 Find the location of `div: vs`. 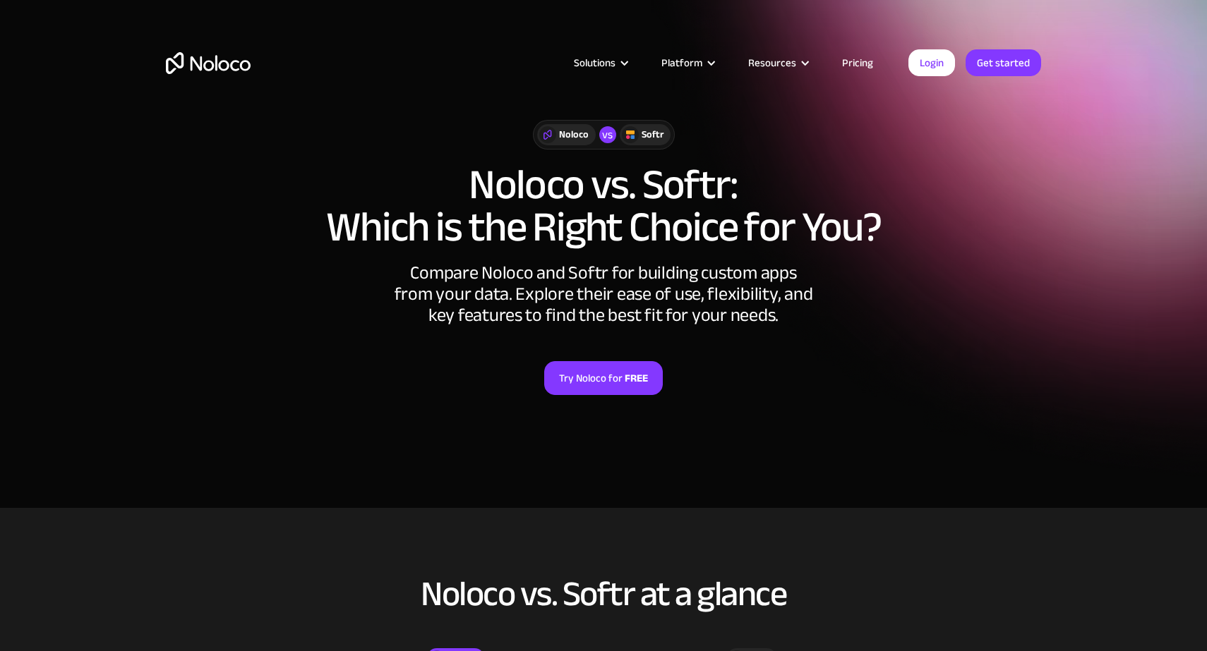

div: vs is located at coordinates (608, 135).